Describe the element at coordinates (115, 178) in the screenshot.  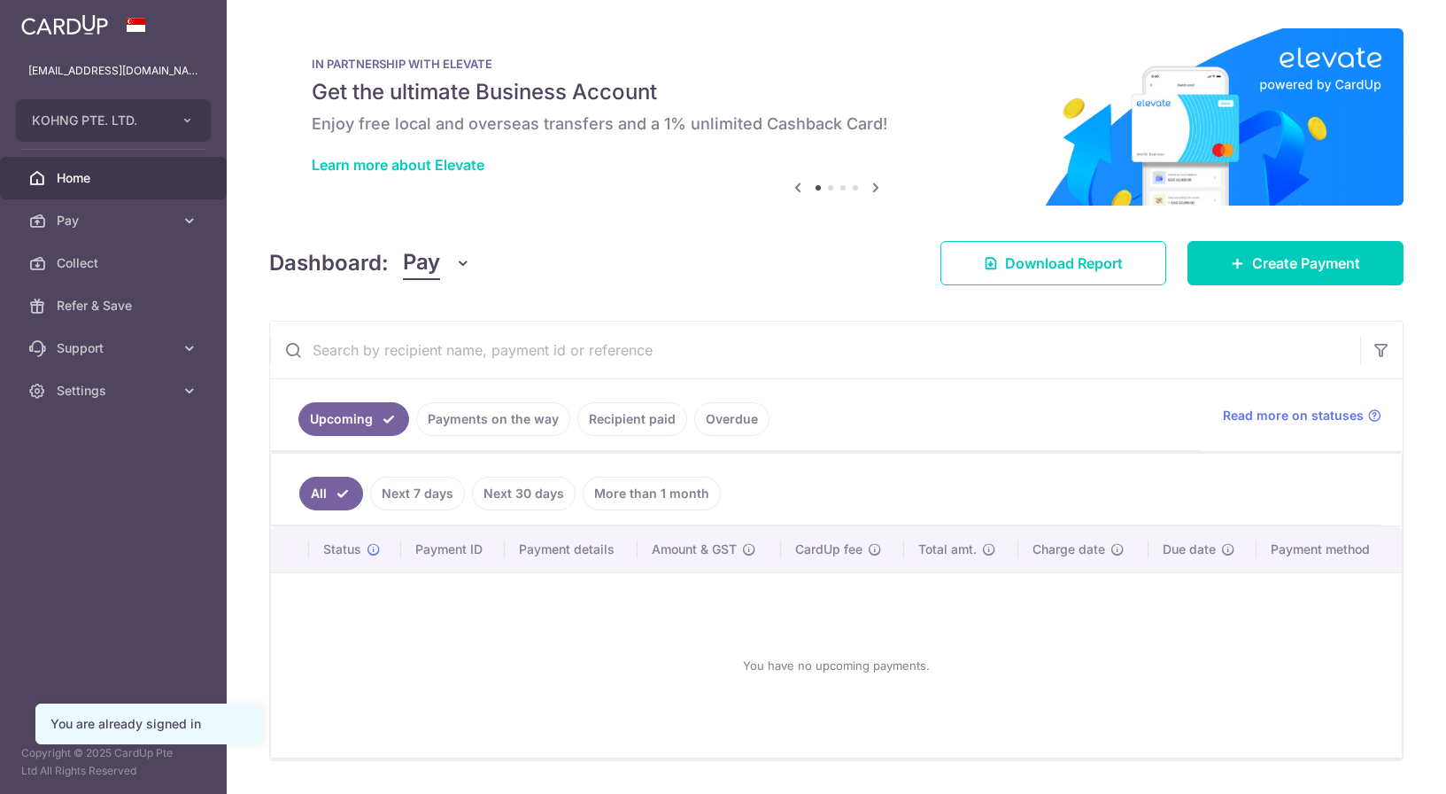
I see `span: Home` at that location.